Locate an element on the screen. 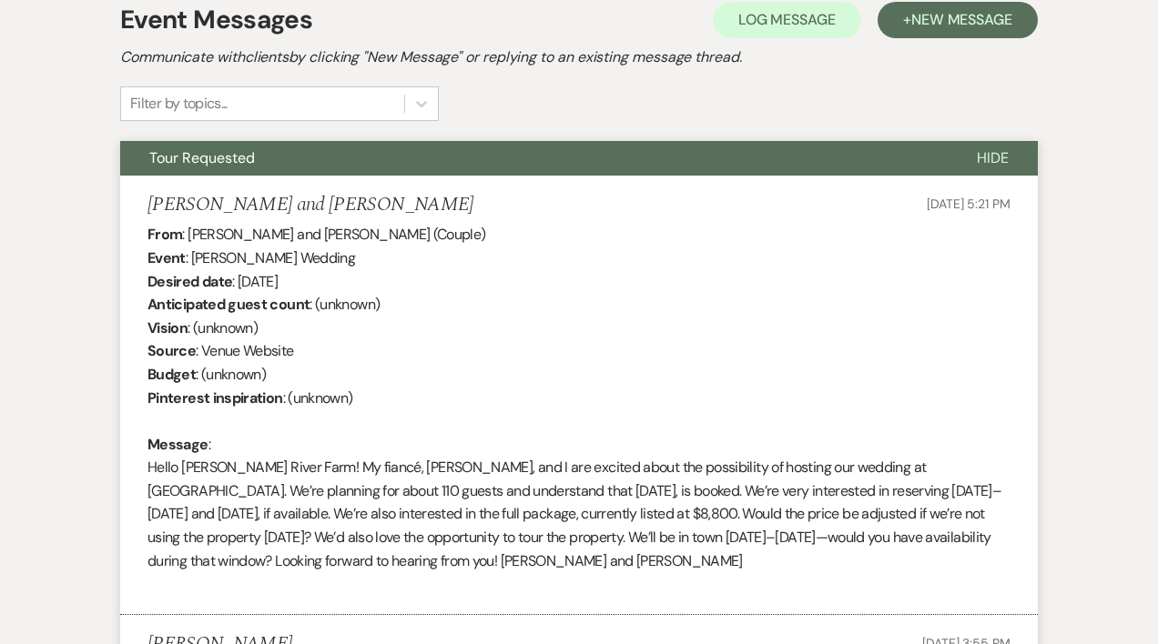 This screenshot has height=644, width=1158. h2: Communicate with clients by clicking "New Message" or replying to an existing message thread. is located at coordinates (579, 57).